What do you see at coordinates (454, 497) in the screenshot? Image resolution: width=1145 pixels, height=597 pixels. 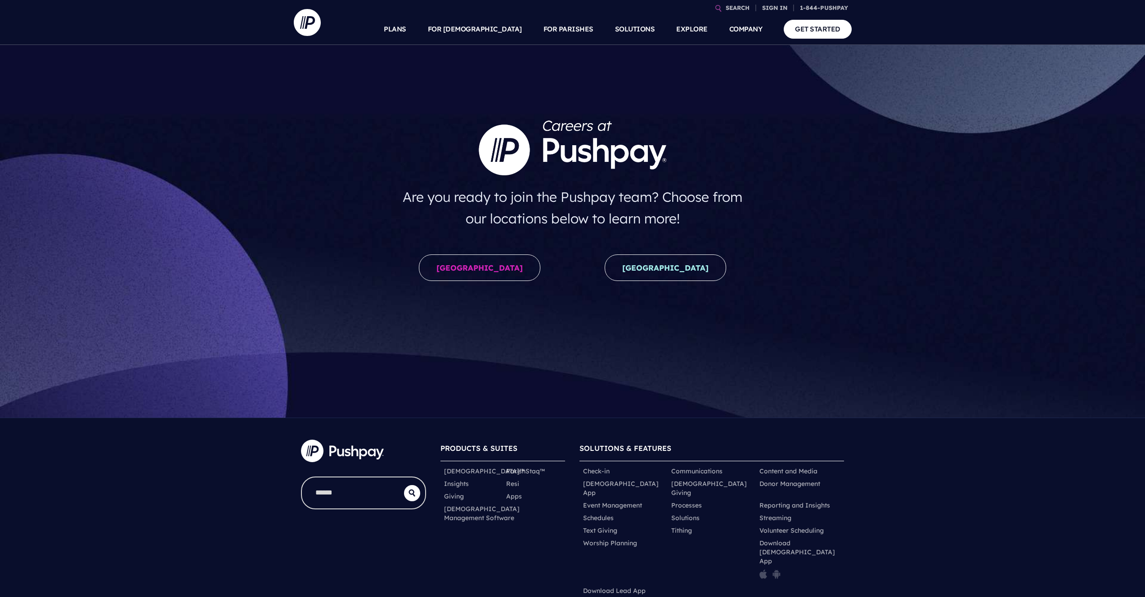 I see `a: Giving` at bounding box center [454, 497].